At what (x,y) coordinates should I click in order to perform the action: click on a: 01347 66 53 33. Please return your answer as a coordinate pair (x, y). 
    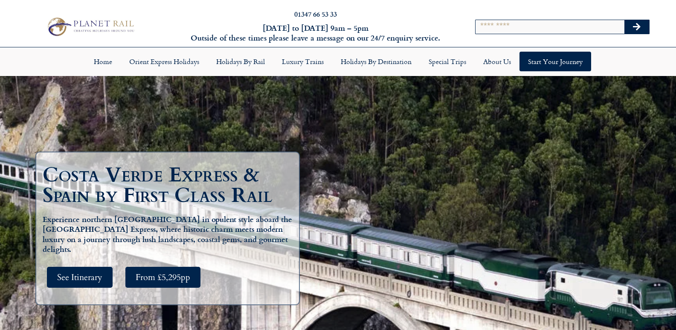
    Looking at the image, I should click on (315, 14).